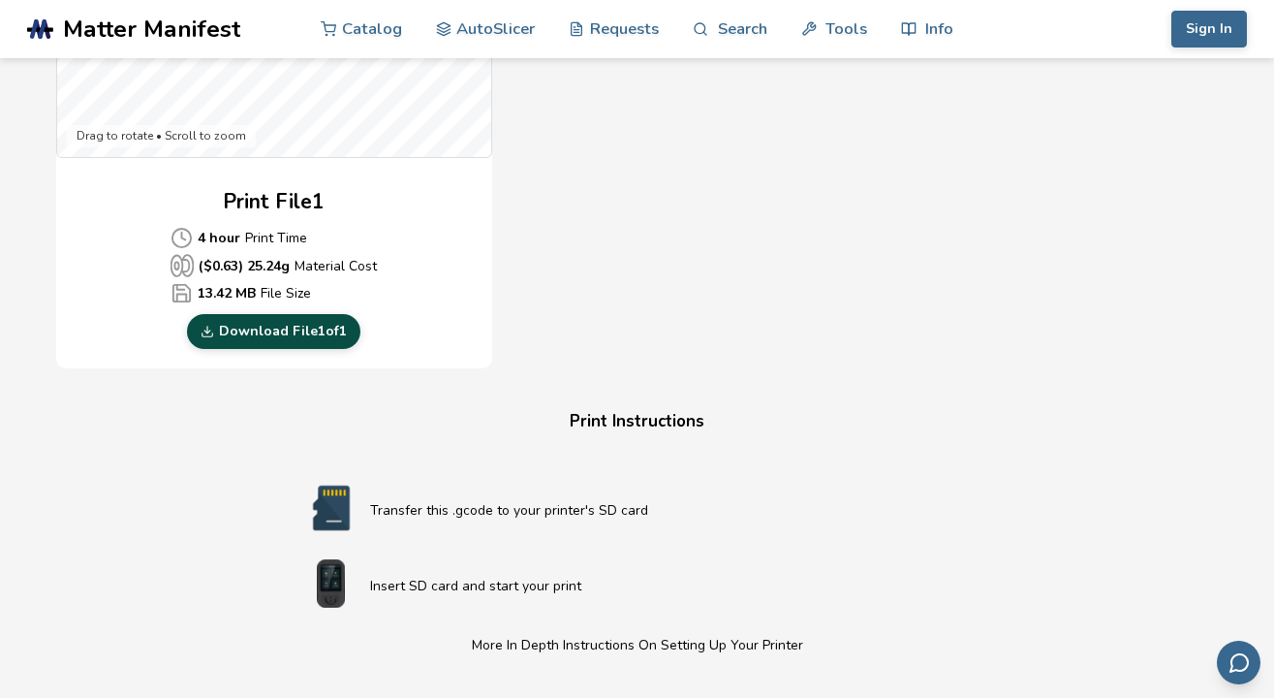 This screenshot has height=698, width=1274. What do you see at coordinates (331, 508) in the screenshot?
I see `img: SD card` at bounding box center [331, 508].